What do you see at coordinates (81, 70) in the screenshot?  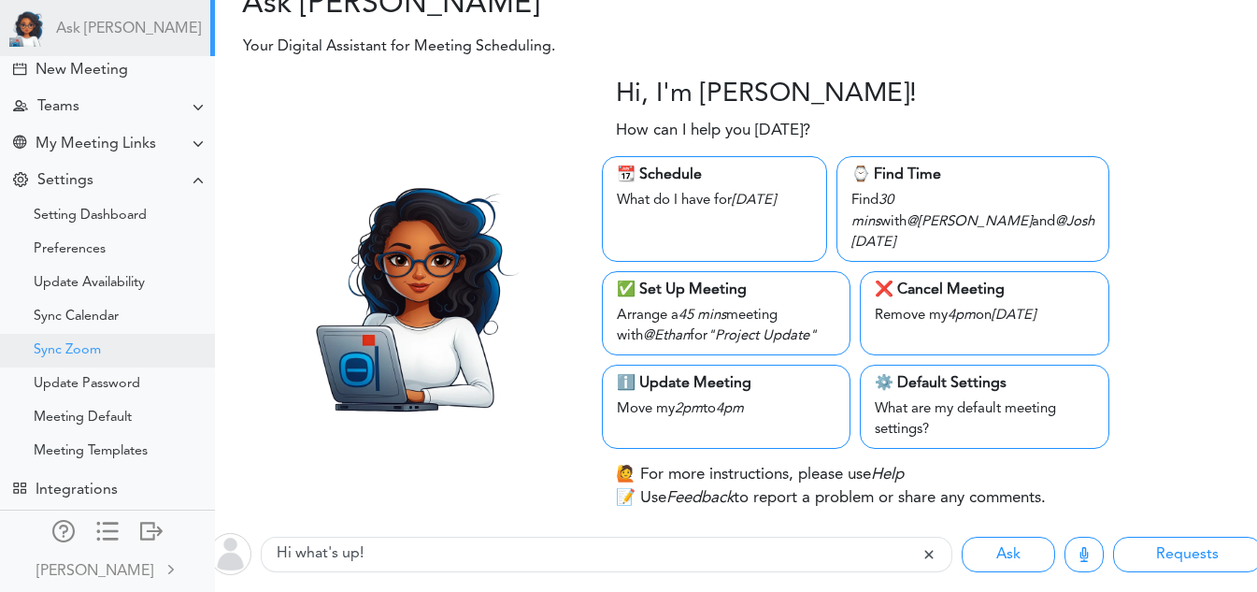 I see `div: New Meeting` at bounding box center [81, 70].